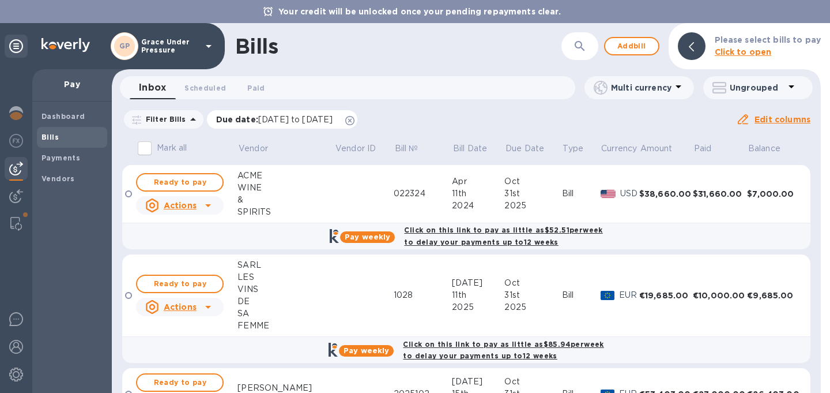  I want to click on p: Ungrouped, so click(757, 88).